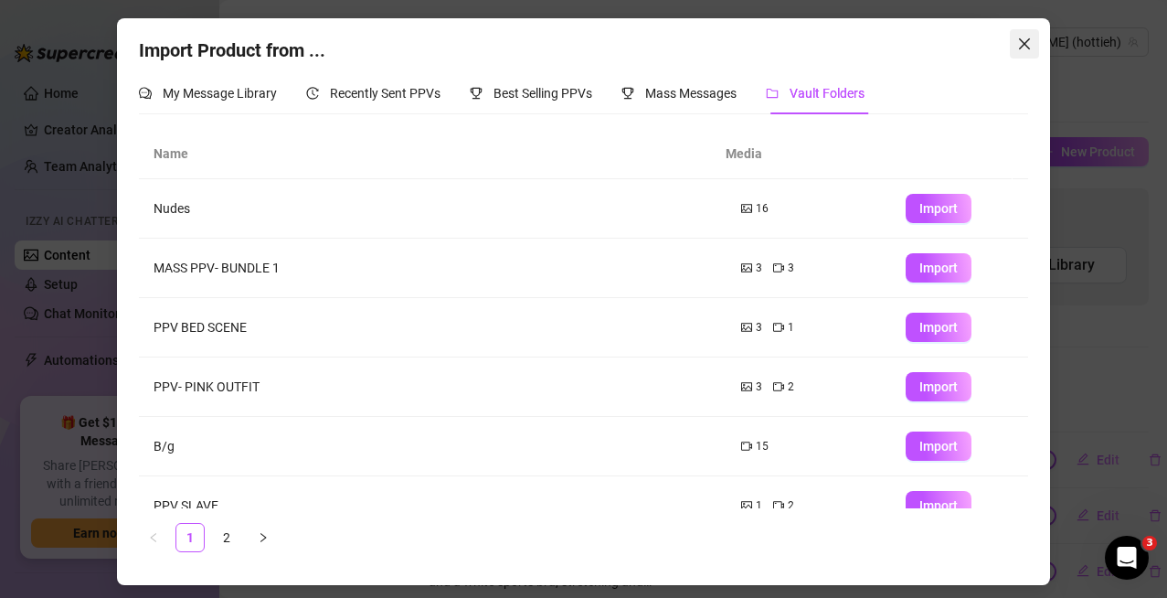 This screenshot has width=1167, height=598. What do you see at coordinates (433, 446) in the screenshot?
I see `td: B/g` at bounding box center [433, 446].